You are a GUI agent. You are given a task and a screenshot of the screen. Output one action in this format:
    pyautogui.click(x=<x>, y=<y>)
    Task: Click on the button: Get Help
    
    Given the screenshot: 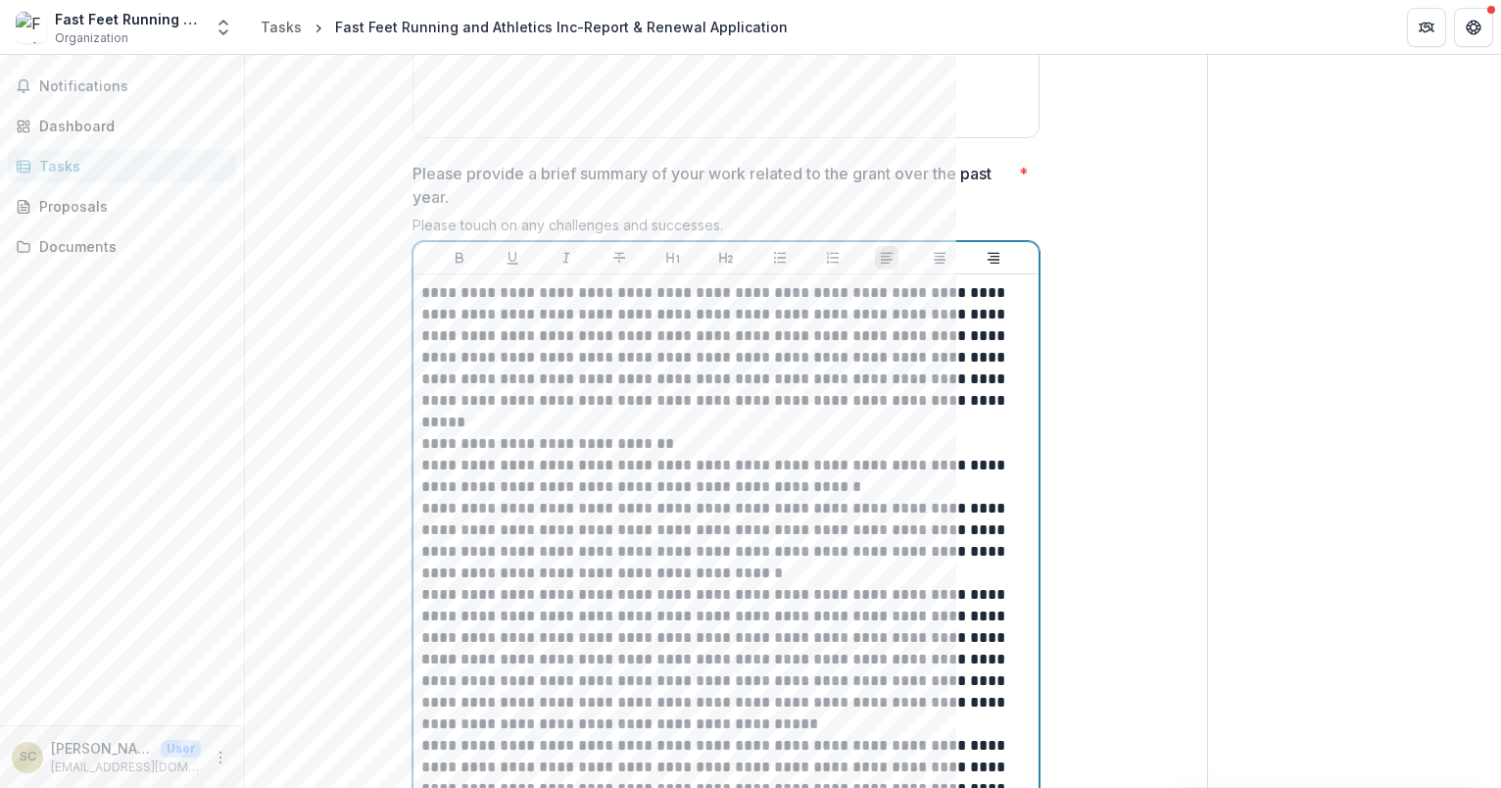 What is the action you would take?
    pyautogui.click(x=1474, y=27)
    